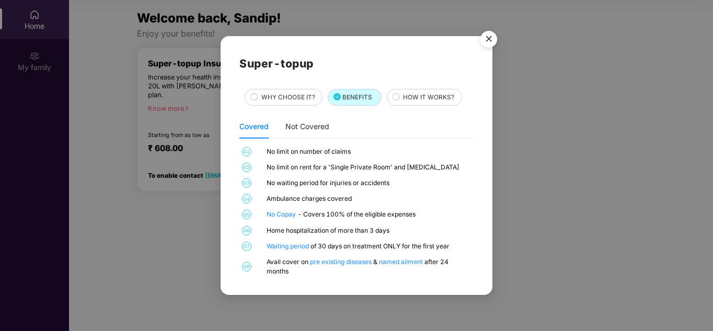  Describe the element at coordinates (369, 231) in the screenshot. I see `div: Home hospitalization of more than 3 days` at that location.